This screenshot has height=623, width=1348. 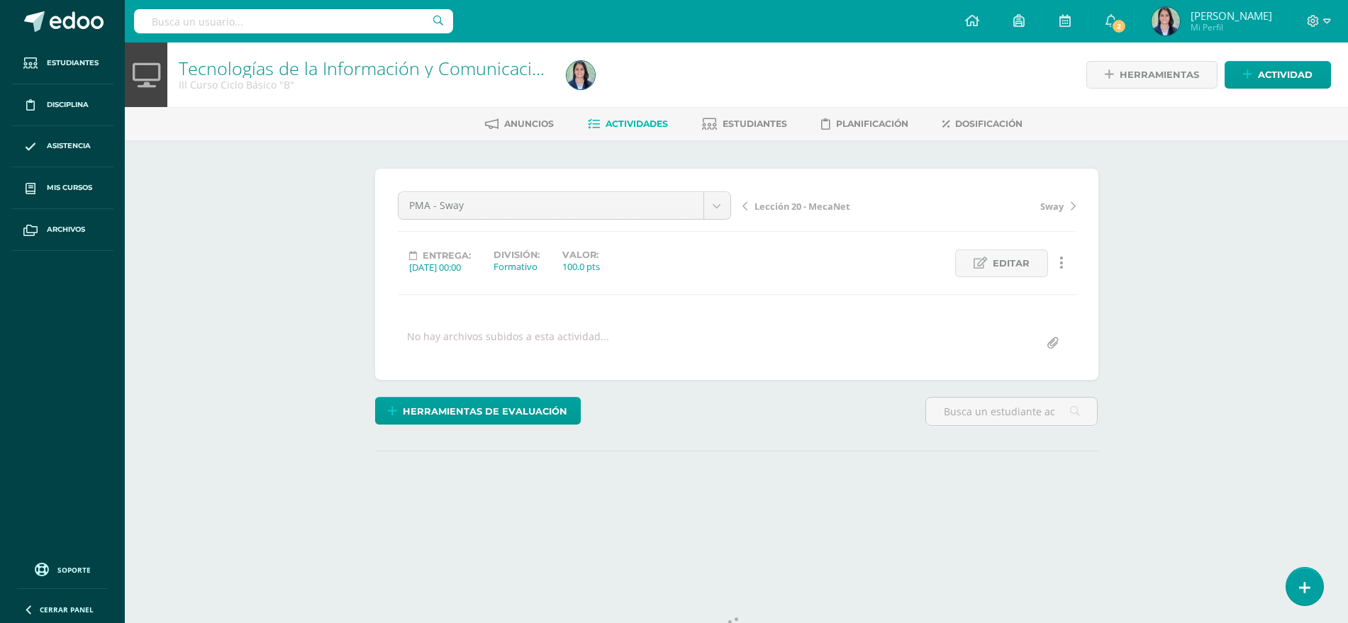 I want to click on a: Tecnologías de la Información y Comunicación: Computación, so click(x=424, y=68).